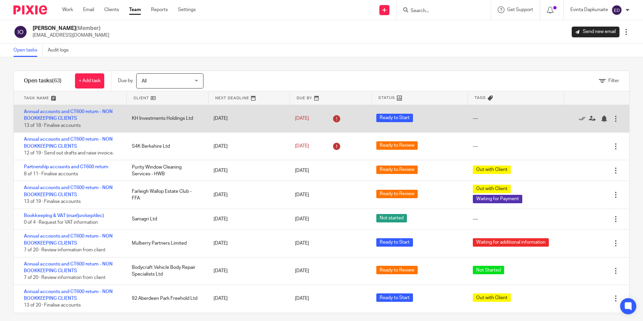  I want to click on a: Partnership accounts and CT600 return, so click(66, 167).